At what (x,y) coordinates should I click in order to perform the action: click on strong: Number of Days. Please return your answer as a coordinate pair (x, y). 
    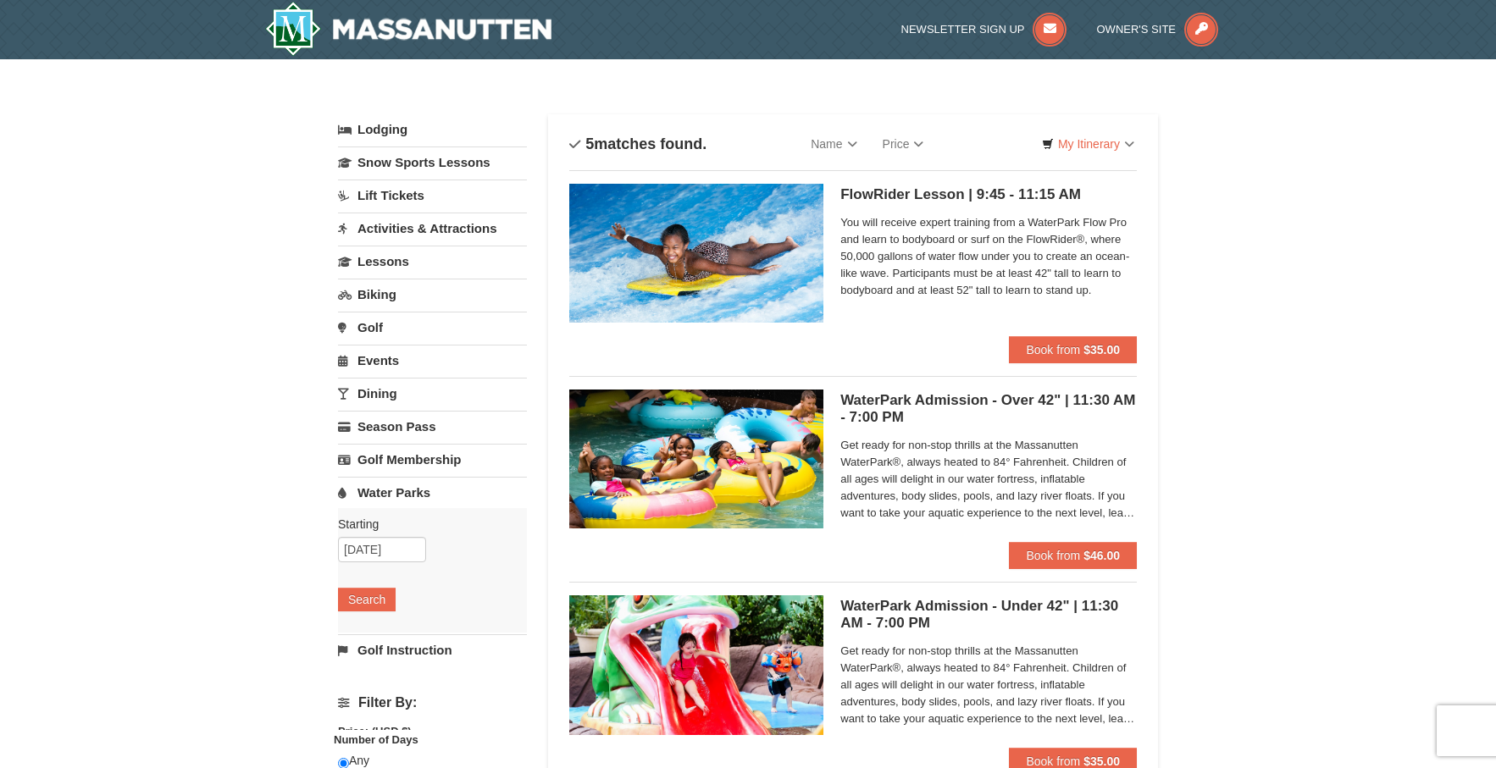
    Looking at the image, I should click on (376, 740).